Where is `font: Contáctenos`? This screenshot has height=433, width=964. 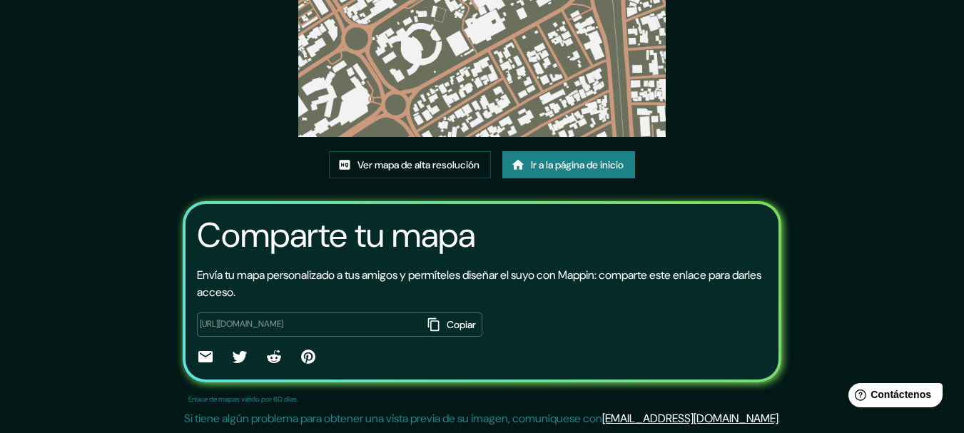 font: Contáctenos is located at coordinates (63, 17).